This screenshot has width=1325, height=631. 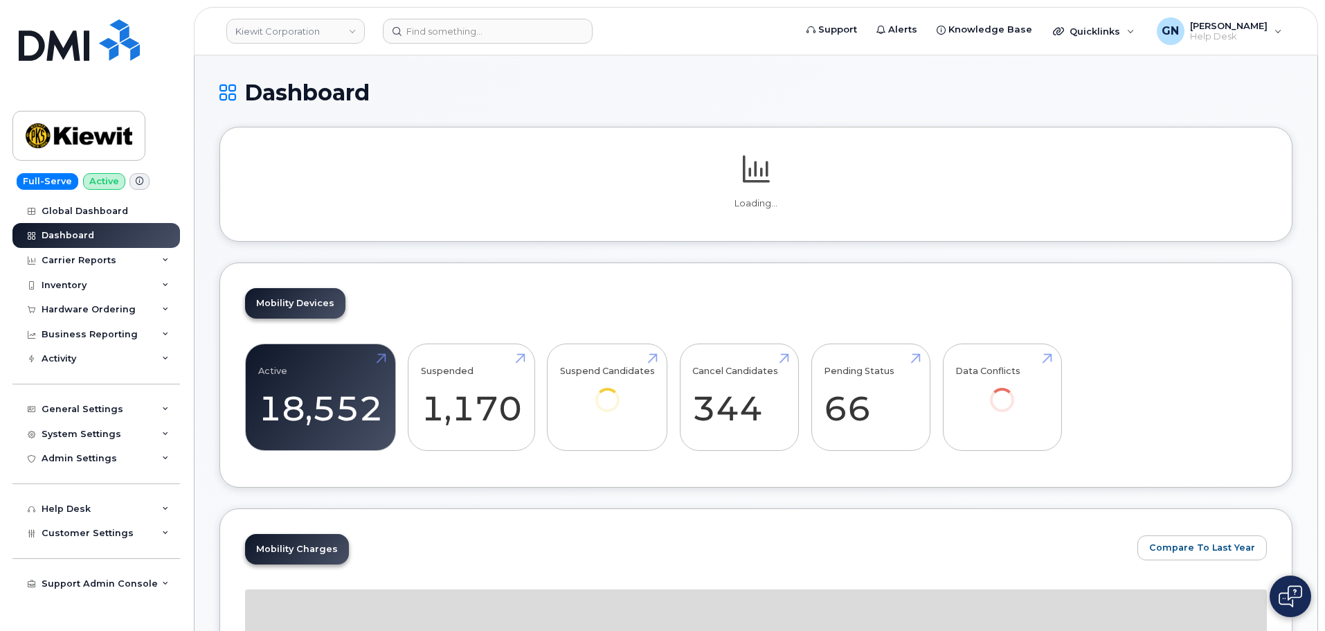 What do you see at coordinates (870, 397) in the screenshot?
I see `a: Pending Status 66` at bounding box center [870, 397].